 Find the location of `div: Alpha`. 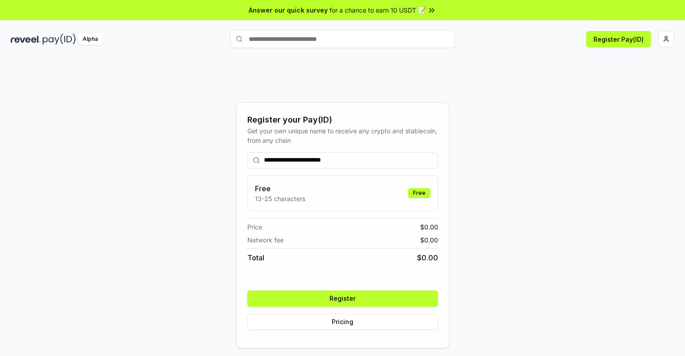

div: Alpha is located at coordinates (90, 39).